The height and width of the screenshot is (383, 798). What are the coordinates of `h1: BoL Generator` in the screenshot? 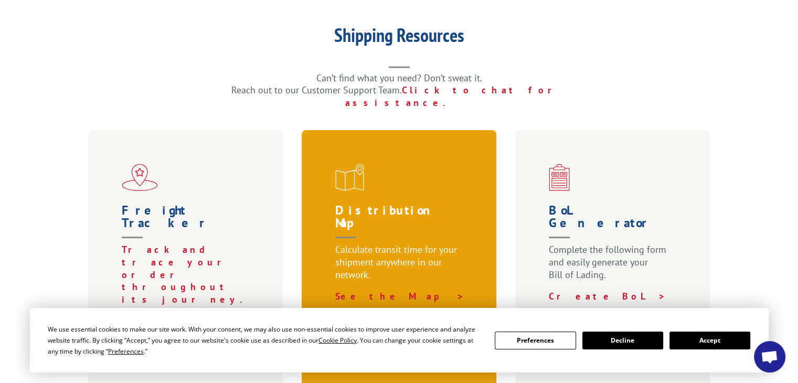 It's located at (615, 224).